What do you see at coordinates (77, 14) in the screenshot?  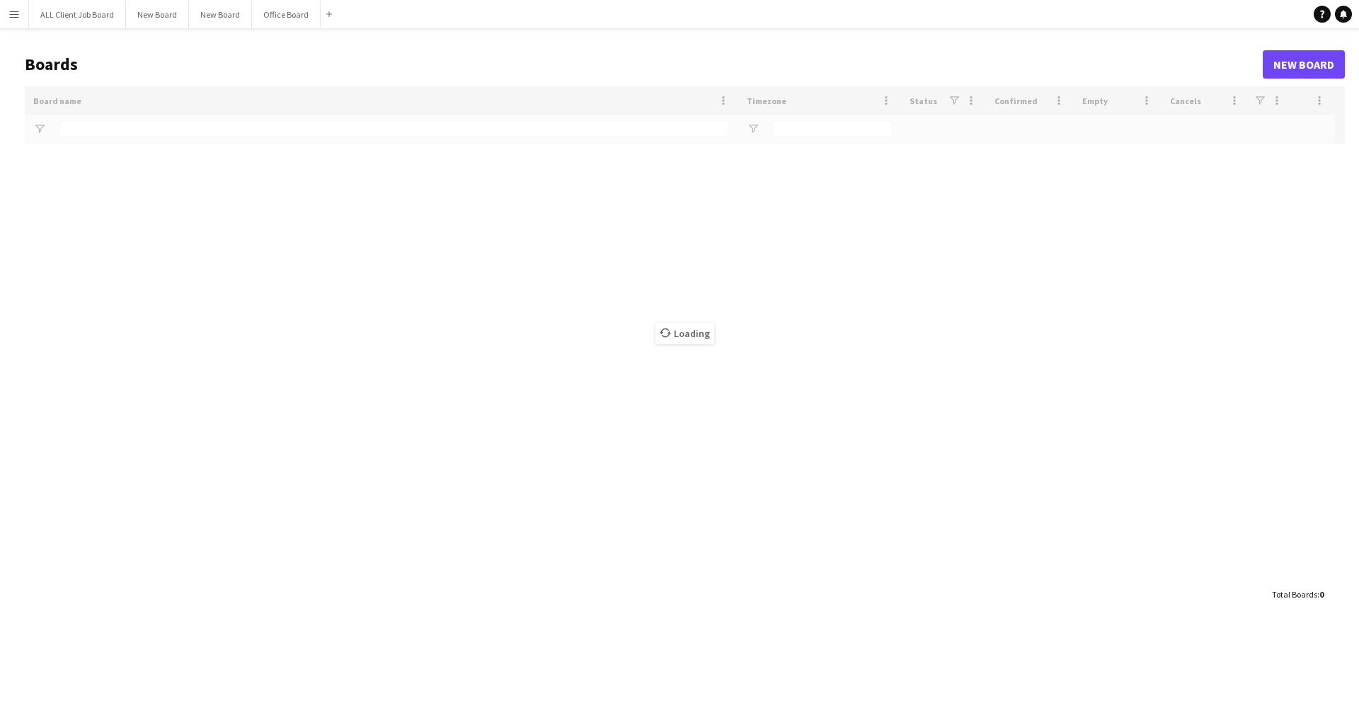 I see `button: ALL Client Job Board` at bounding box center [77, 14].